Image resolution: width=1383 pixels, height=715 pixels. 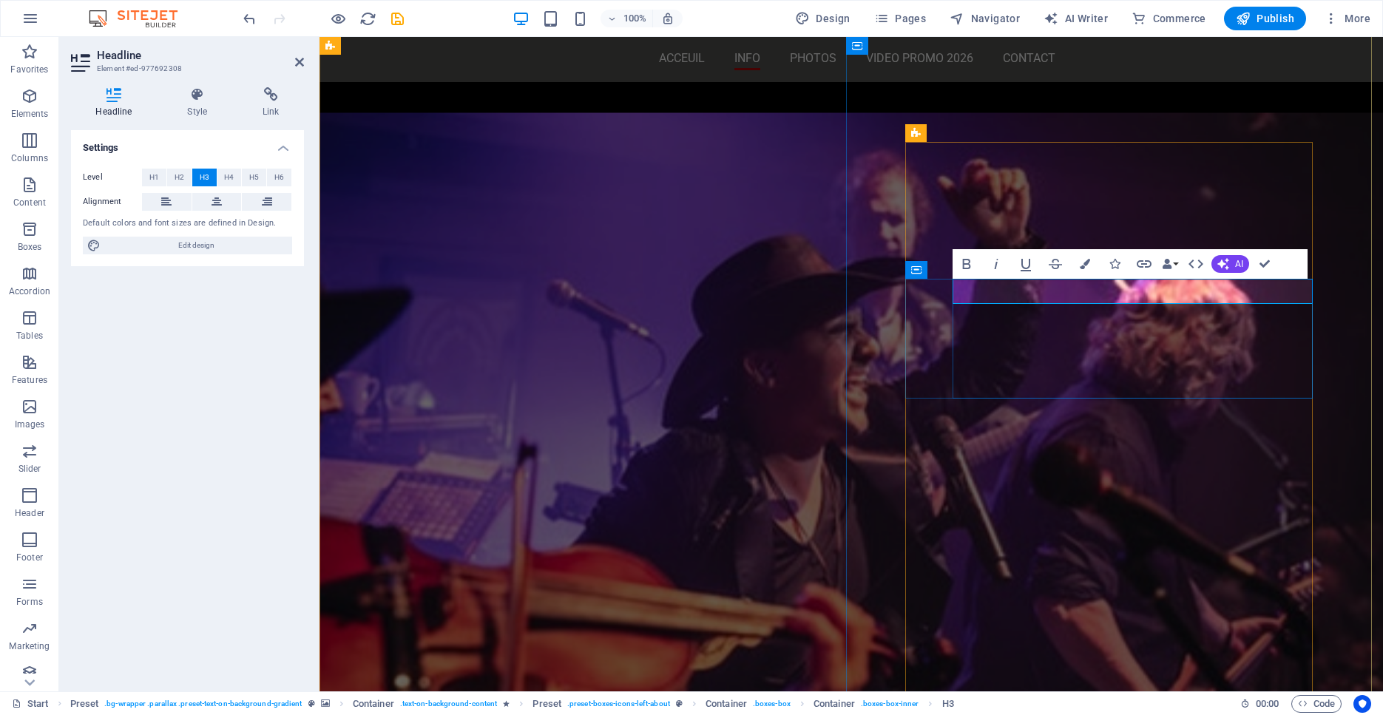 What do you see at coordinates (1230, 264) in the screenshot?
I see `button: AI` at bounding box center [1230, 264].